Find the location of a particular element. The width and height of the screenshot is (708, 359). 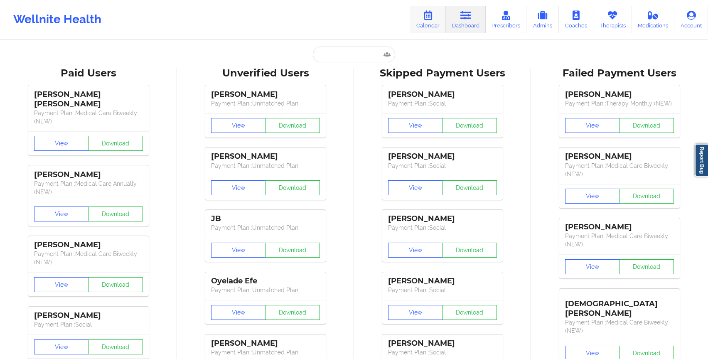

div: Failed Payment Users is located at coordinates (619, 73).